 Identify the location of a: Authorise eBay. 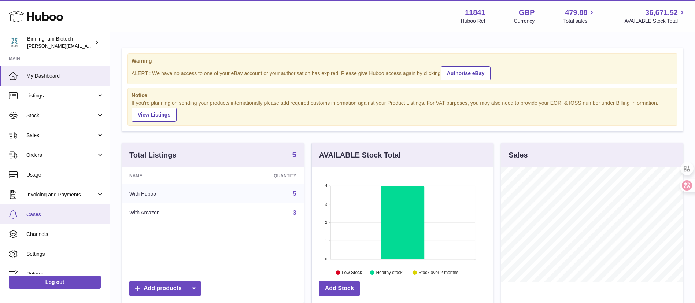
(466, 73).